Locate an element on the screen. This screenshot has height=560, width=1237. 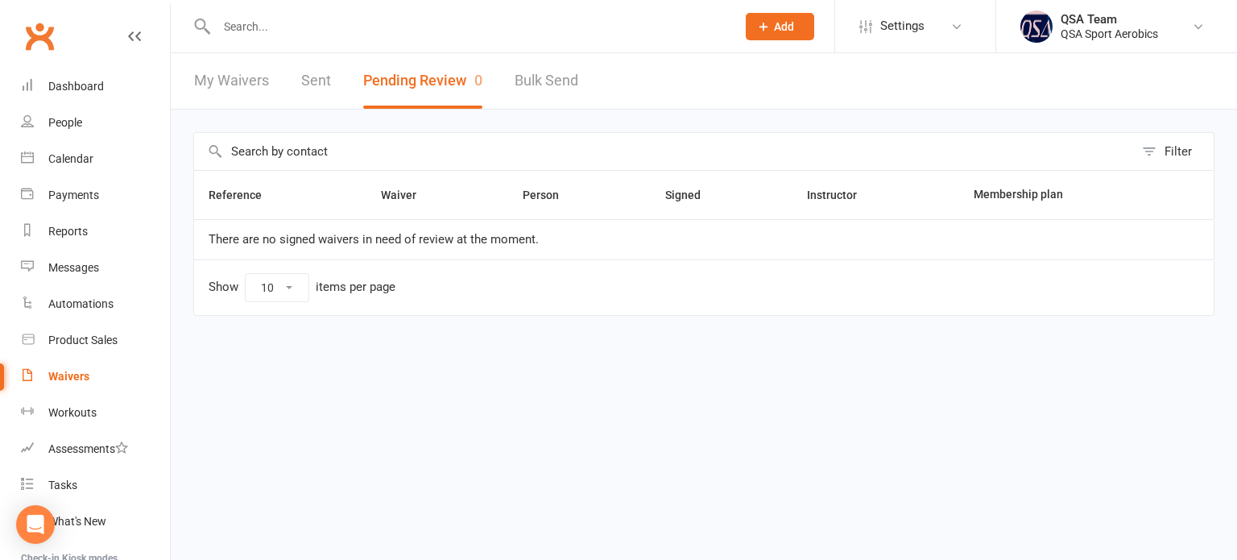
a: Messages is located at coordinates (95, 267).